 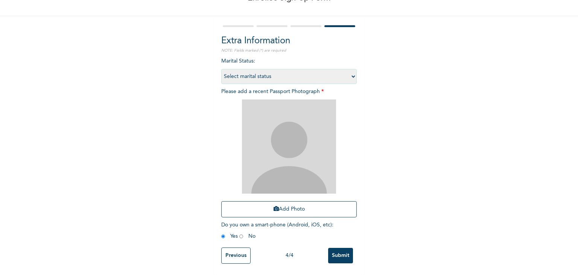 What do you see at coordinates (289, 209) in the screenshot?
I see `button: Add Photo` at bounding box center [289, 209].